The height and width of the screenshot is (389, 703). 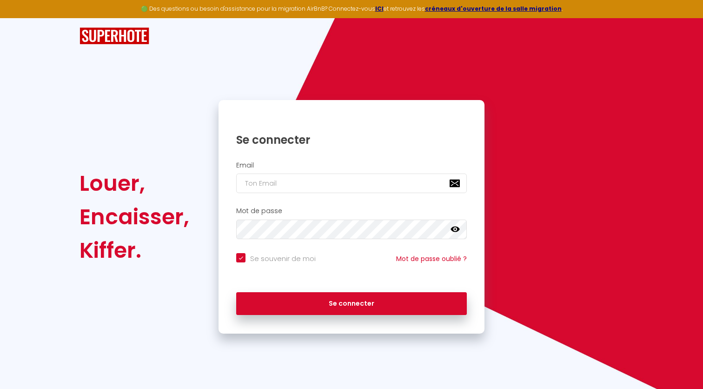 I want to click on input: Ton Email, so click(x=352, y=183).